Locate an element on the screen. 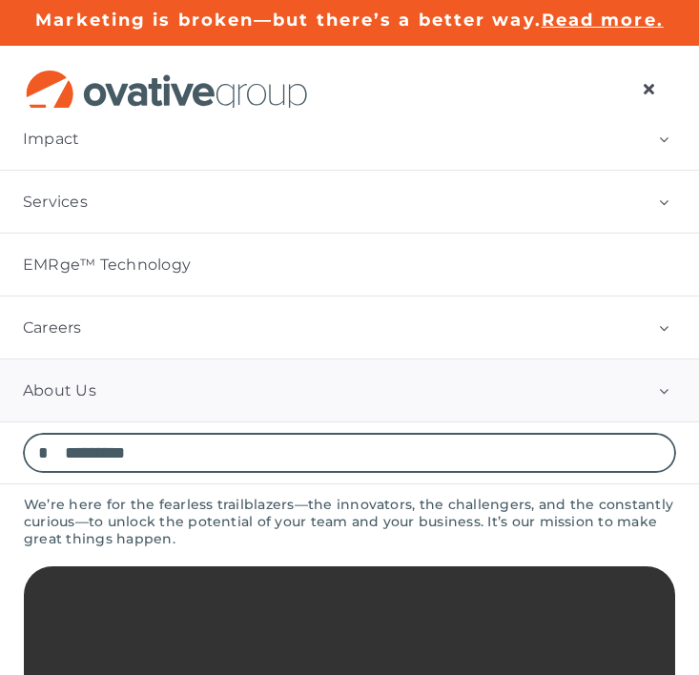 The width and height of the screenshot is (699, 675). nav: Menu is located at coordinates (649, 89).